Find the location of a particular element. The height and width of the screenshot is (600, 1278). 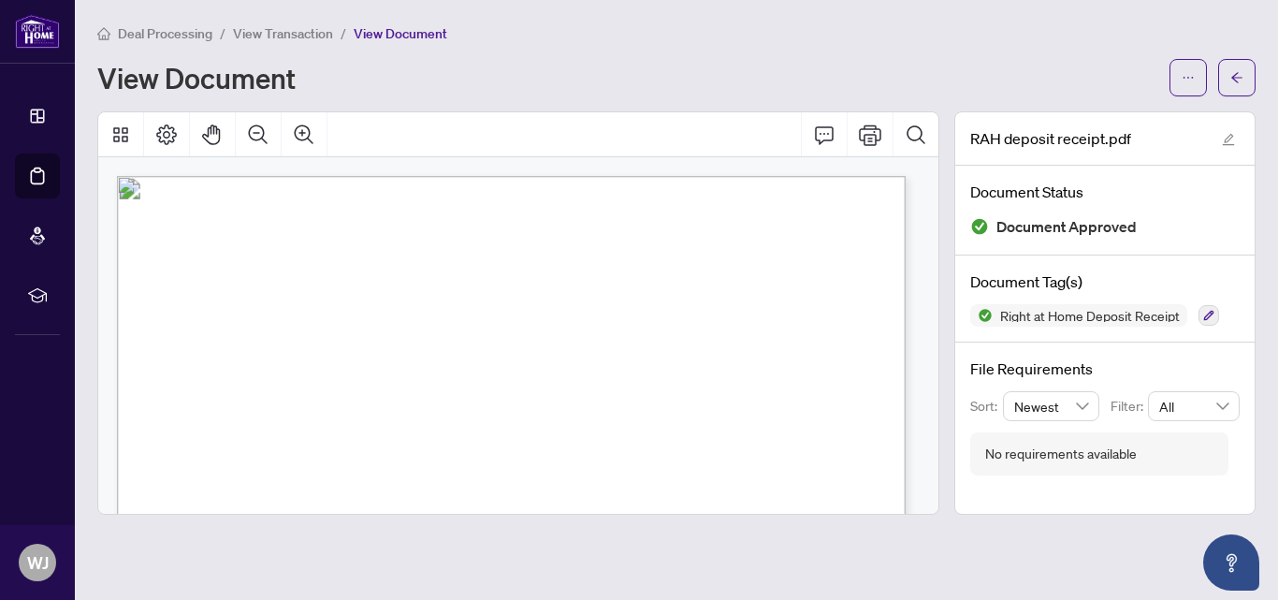

img: Document Status is located at coordinates (979, 226).